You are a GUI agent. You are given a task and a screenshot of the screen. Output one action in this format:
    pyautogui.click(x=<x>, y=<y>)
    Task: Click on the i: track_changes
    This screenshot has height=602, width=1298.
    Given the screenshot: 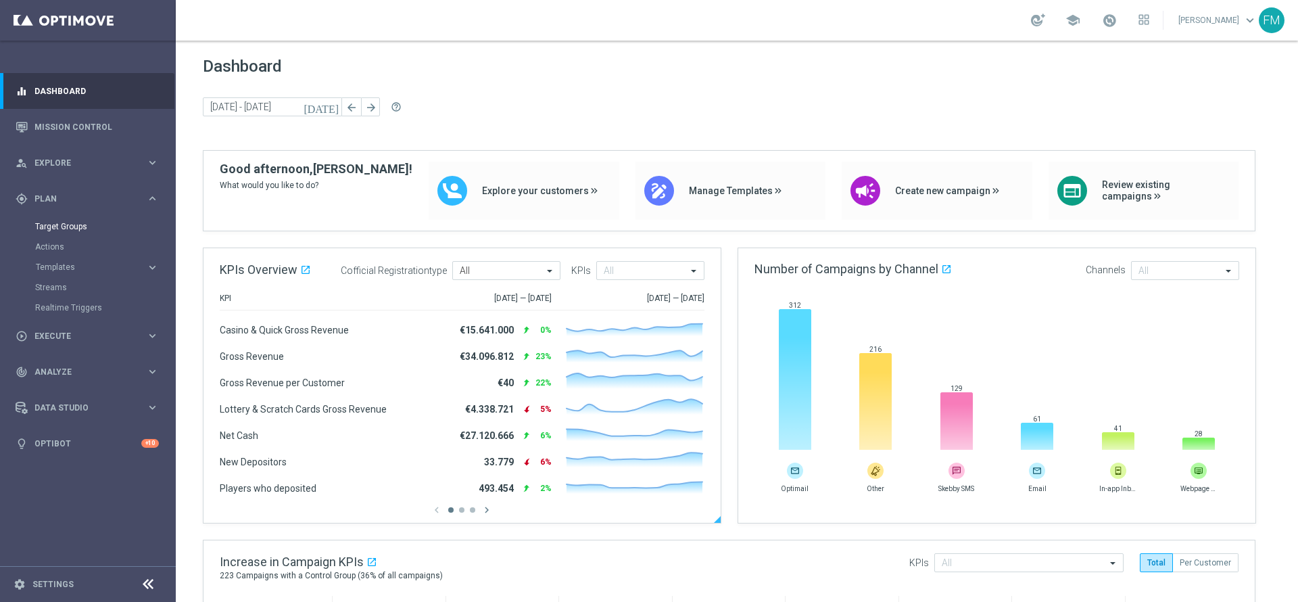 What is the action you would take?
    pyautogui.click(x=22, y=372)
    